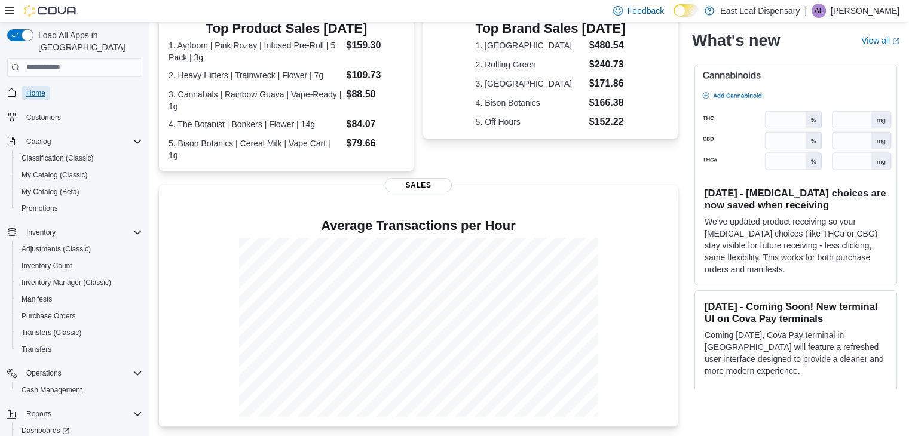 The height and width of the screenshot is (436, 909). What do you see at coordinates (375, 144) in the screenshot?
I see `dd: $79.66` at bounding box center [375, 144].